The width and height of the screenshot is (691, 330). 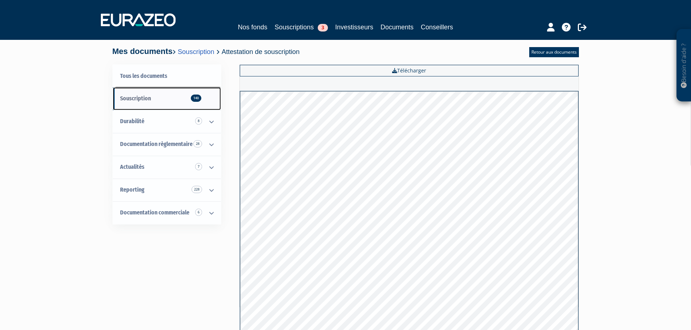 What do you see at coordinates (132, 167) in the screenshot?
I see `span: Actualités` at bounding box center [132, 167].